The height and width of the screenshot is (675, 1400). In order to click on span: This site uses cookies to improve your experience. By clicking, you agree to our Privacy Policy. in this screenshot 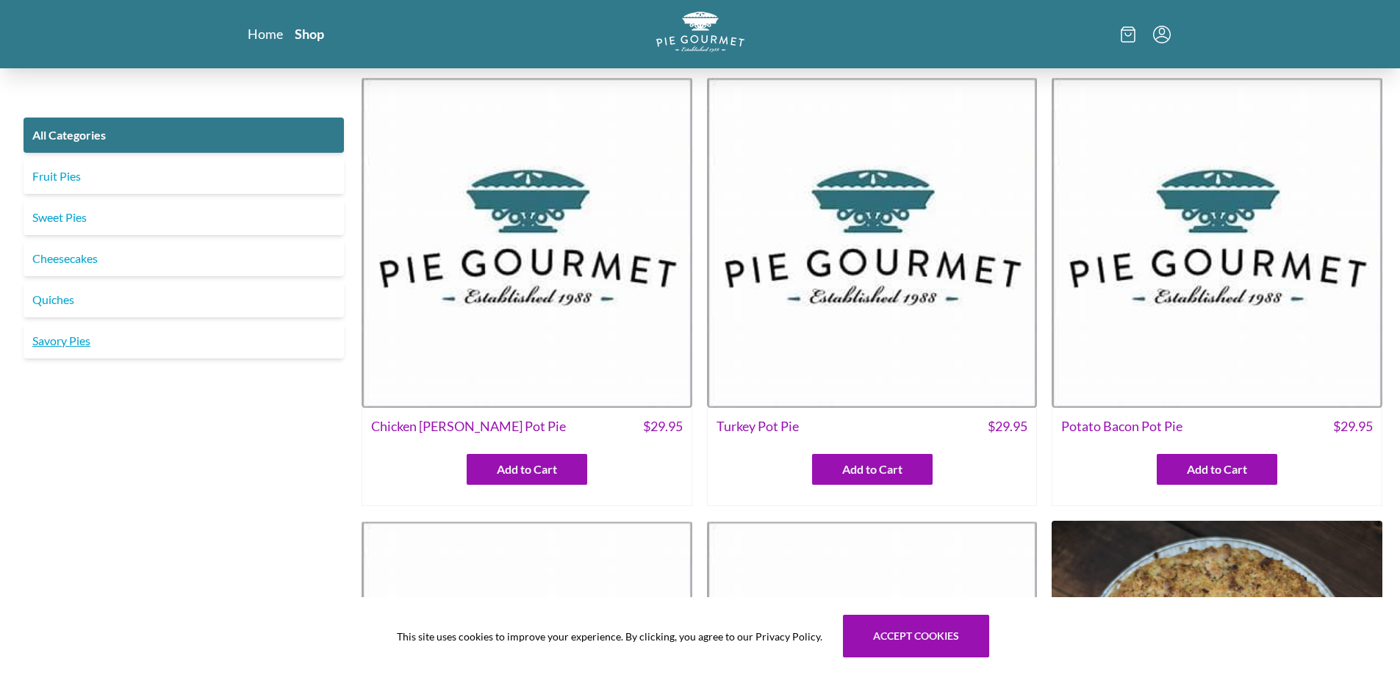, I will do `click(609, 636)`.